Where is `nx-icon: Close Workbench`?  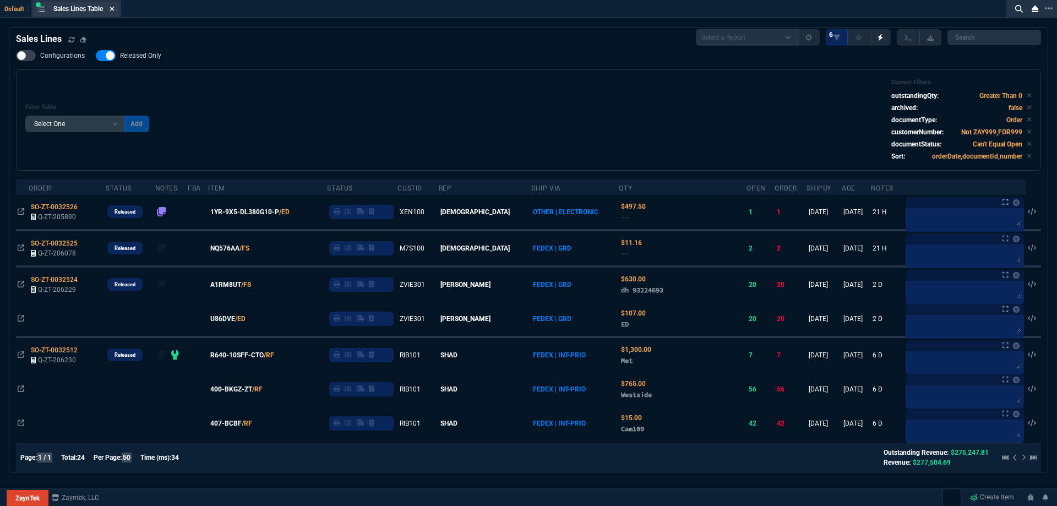 nx-icon: Close Workbench is located at coordinates (1035, 9).